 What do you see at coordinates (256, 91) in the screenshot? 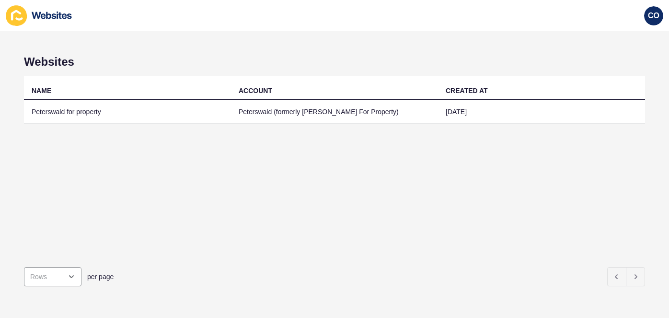
I see `div: ACCOUNT` at bounding box center [256, 91].